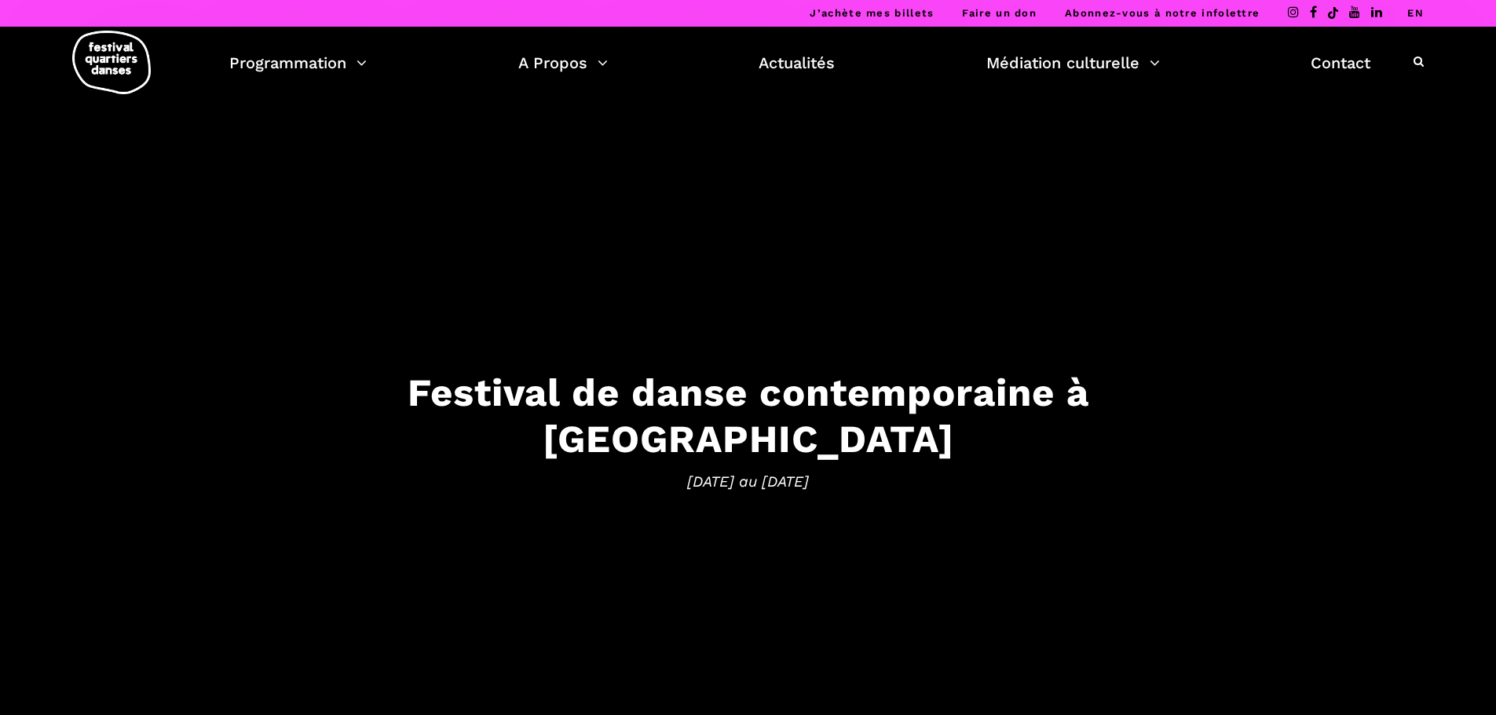  What do you see at coordinates (111, 62) in the screenshot?
I see `img: logo-fqd-med` at bounding box center [111, 62].